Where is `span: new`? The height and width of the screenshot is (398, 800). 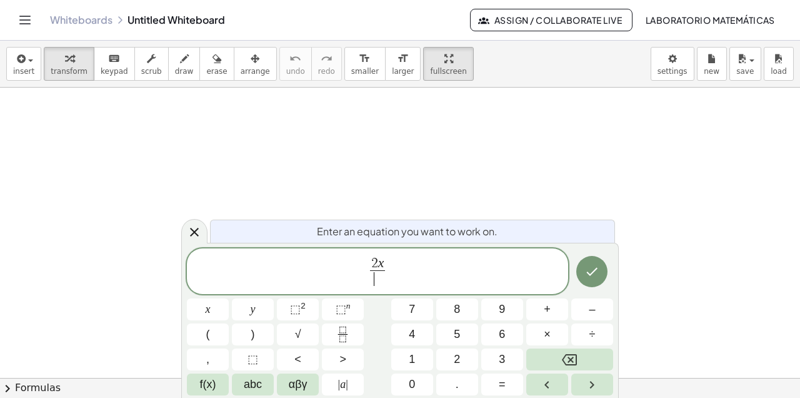 span: new is located at coordinates (712, 71).